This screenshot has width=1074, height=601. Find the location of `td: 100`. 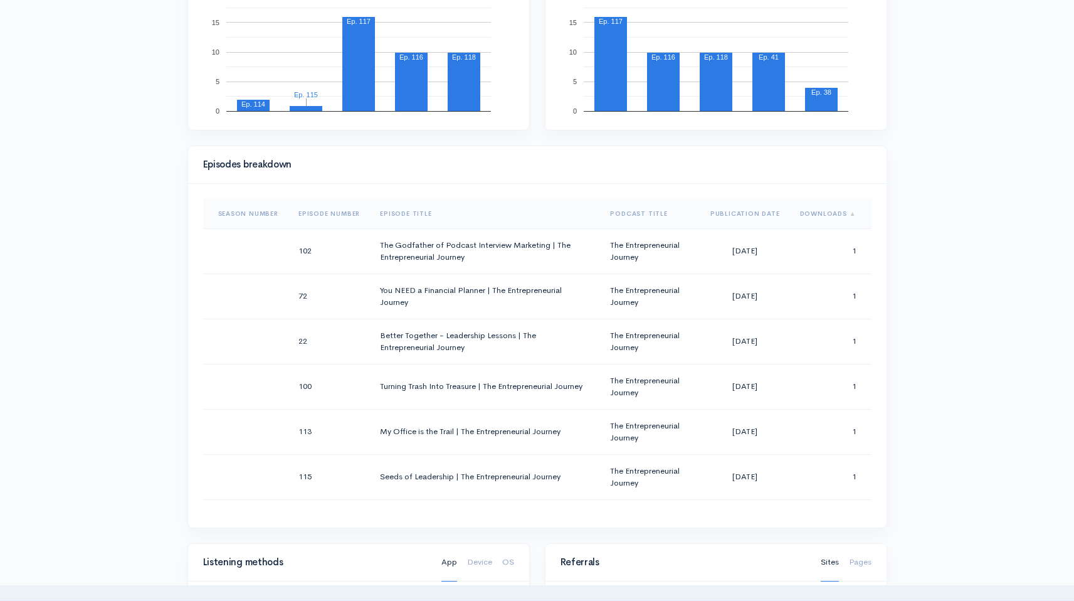

td: 100 is located at coordinates (329, 386).